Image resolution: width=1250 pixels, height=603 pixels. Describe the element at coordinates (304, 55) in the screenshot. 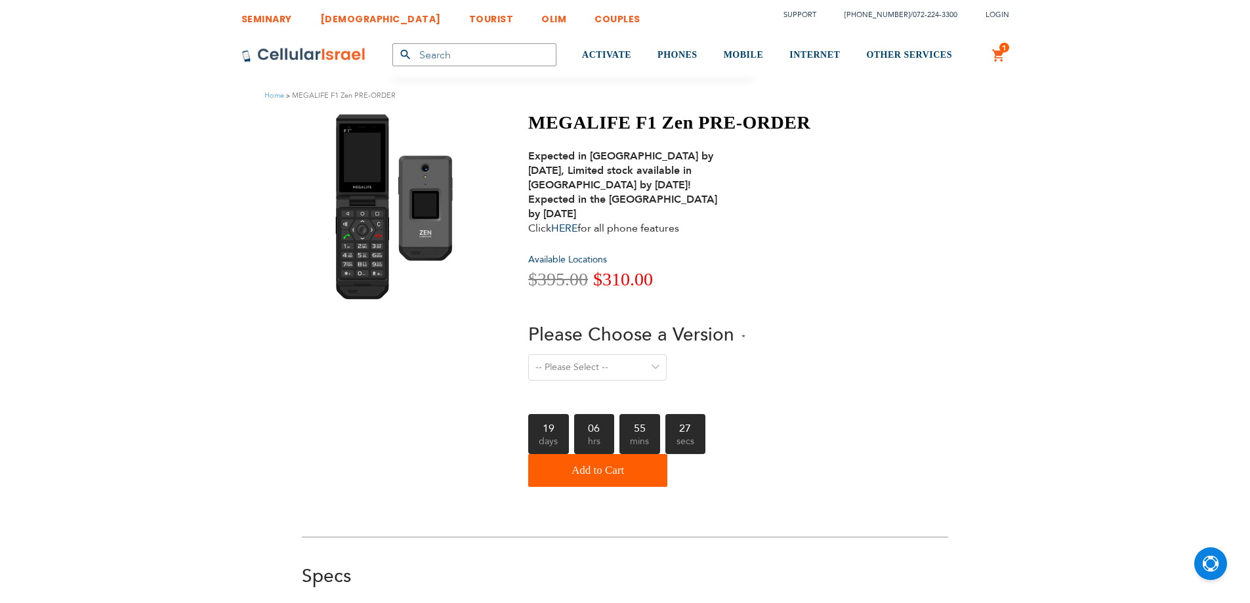

I see `img: Cellular Israel Logo` at that location.